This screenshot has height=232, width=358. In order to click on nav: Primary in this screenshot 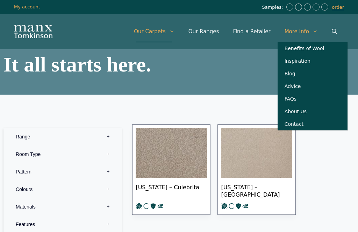, I will do `click(236, 31)`.